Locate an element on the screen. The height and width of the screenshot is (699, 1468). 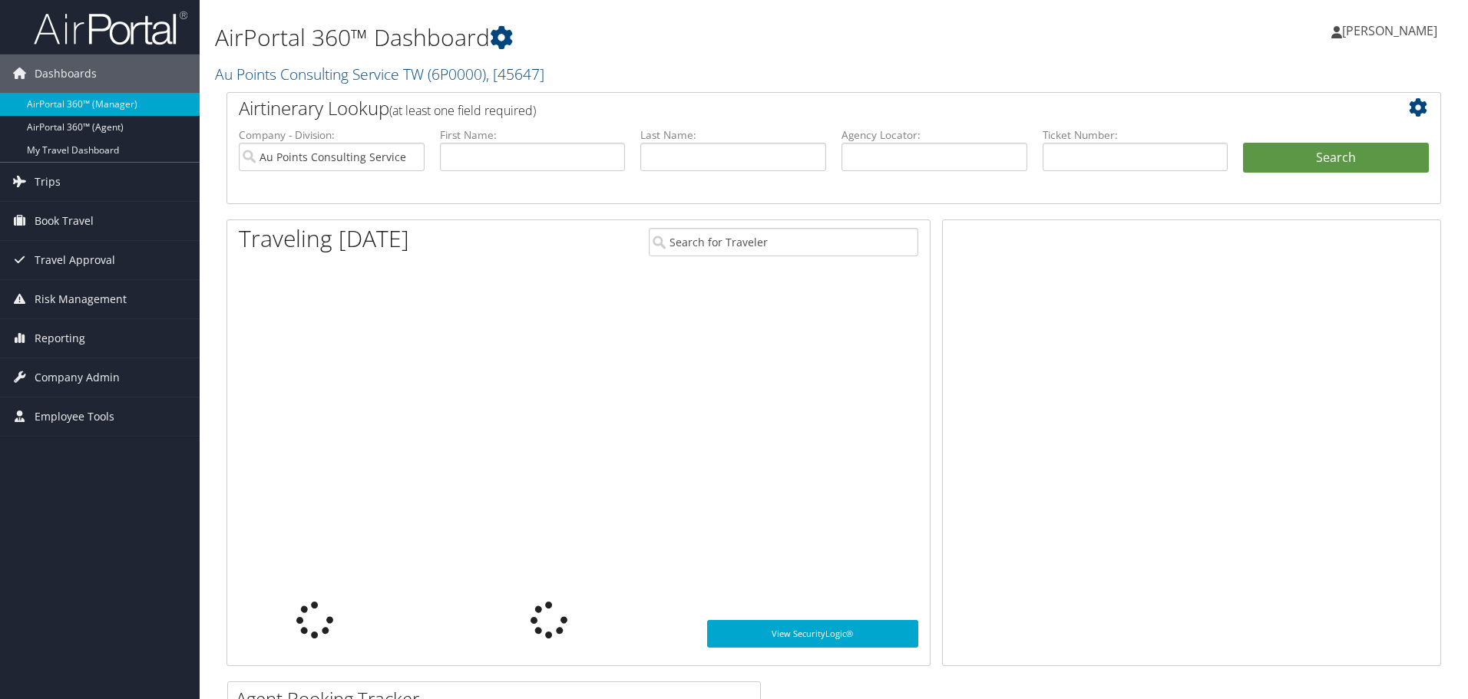
span: Employee Tools is located at coordinates (74, 417).